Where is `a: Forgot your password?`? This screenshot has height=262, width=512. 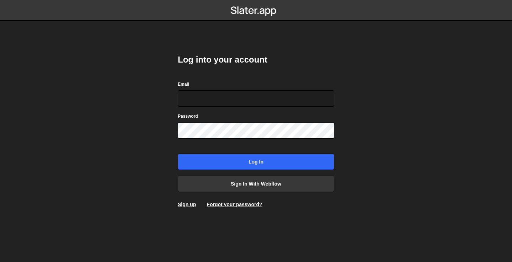
a: Forgot your password? is located at coordinates (234, 205).